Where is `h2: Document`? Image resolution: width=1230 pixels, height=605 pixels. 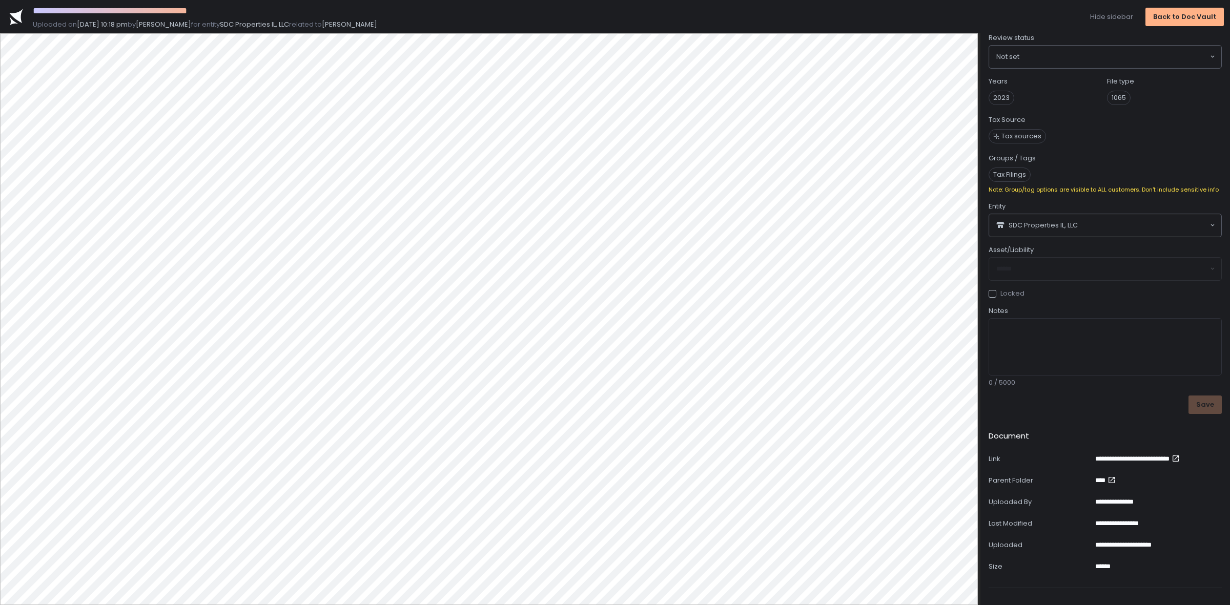
h2: Document is located at coordinates (1009, 436).